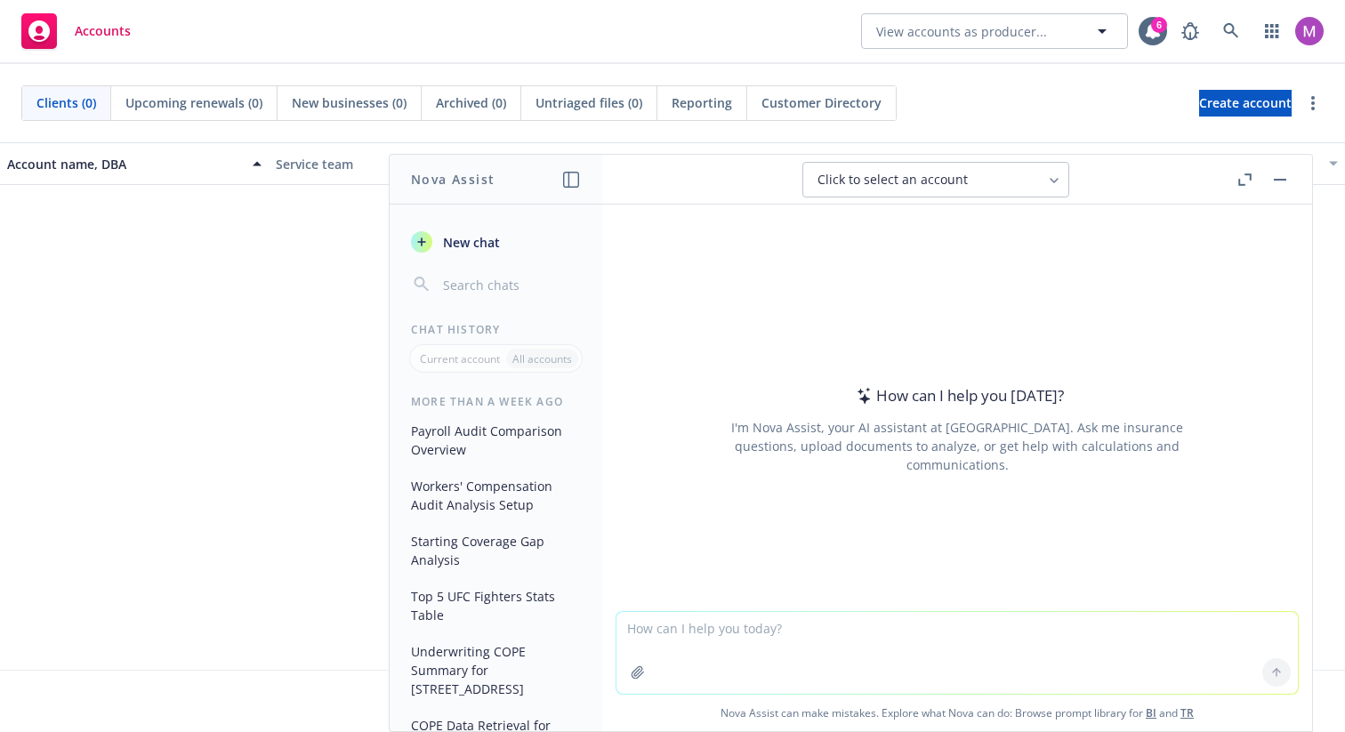 This screenshot has width=1345, height=732. I want to click on span: Upcoming renewals (0), so click(194, 102).